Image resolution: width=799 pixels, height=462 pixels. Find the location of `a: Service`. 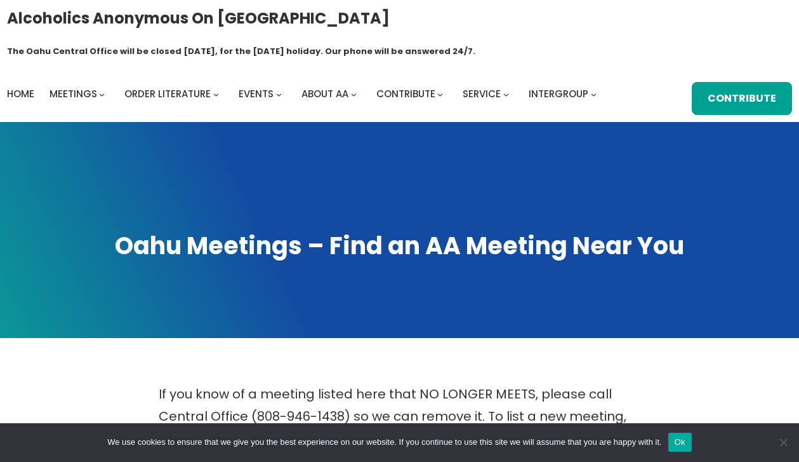

a: Service is located at coordinates (482, 94).